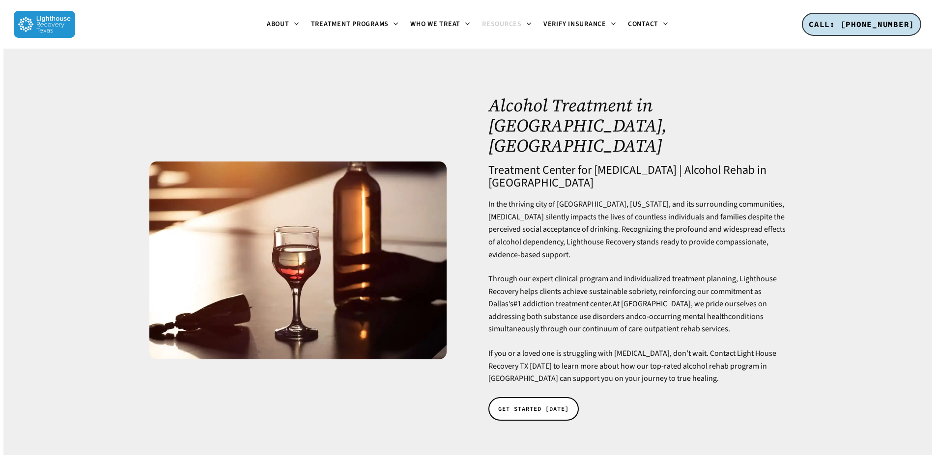 This screenshot has height=455, width=935. I want to click on a: Who We Treat, so click(440, 25).